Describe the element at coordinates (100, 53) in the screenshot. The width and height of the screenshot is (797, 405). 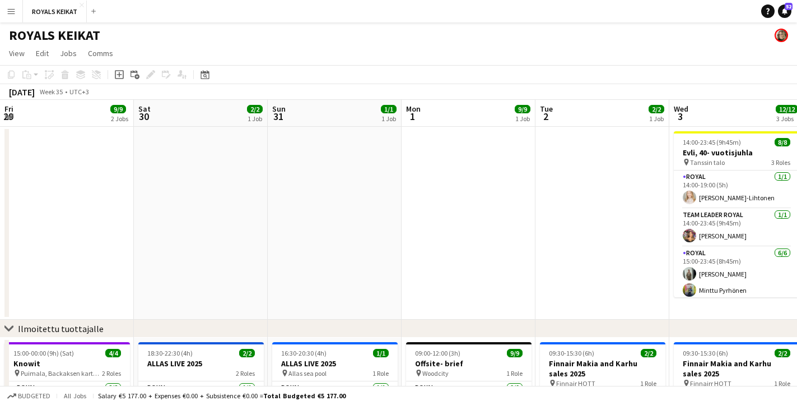
I see `span: Comms` at that location.